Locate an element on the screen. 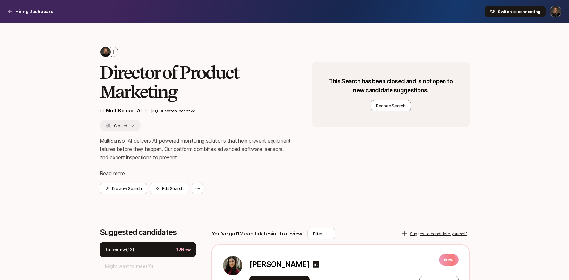 Image resolution: width=569 pixels, height=280 pixels. a: MultiSensor AI is located at coordinates (124, 111).